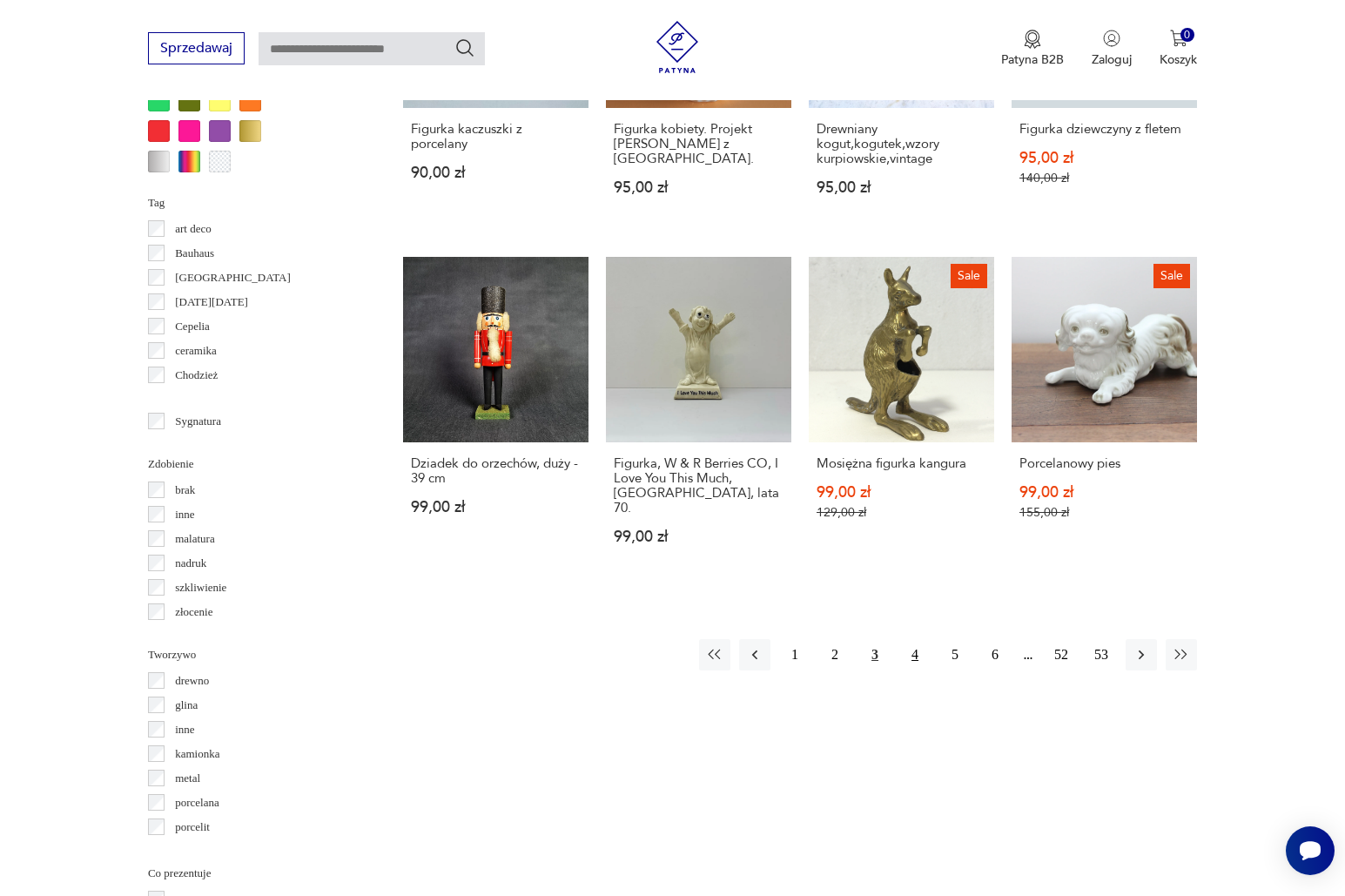 The height and width of the screenshot is (896, 1345). I want to click on p: Patyna B2B, so click(1033, 59).